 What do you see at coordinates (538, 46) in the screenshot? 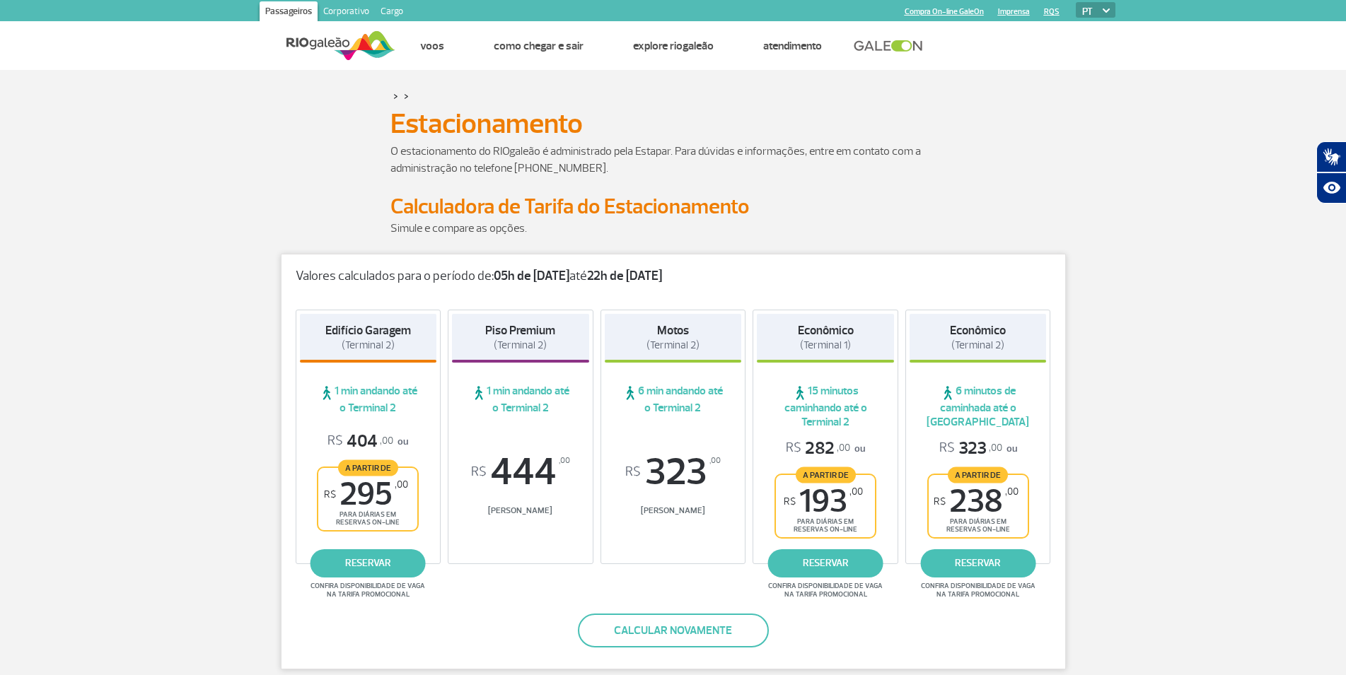
I see `a: Como chegar e sair` at bounding box center [538, 46].